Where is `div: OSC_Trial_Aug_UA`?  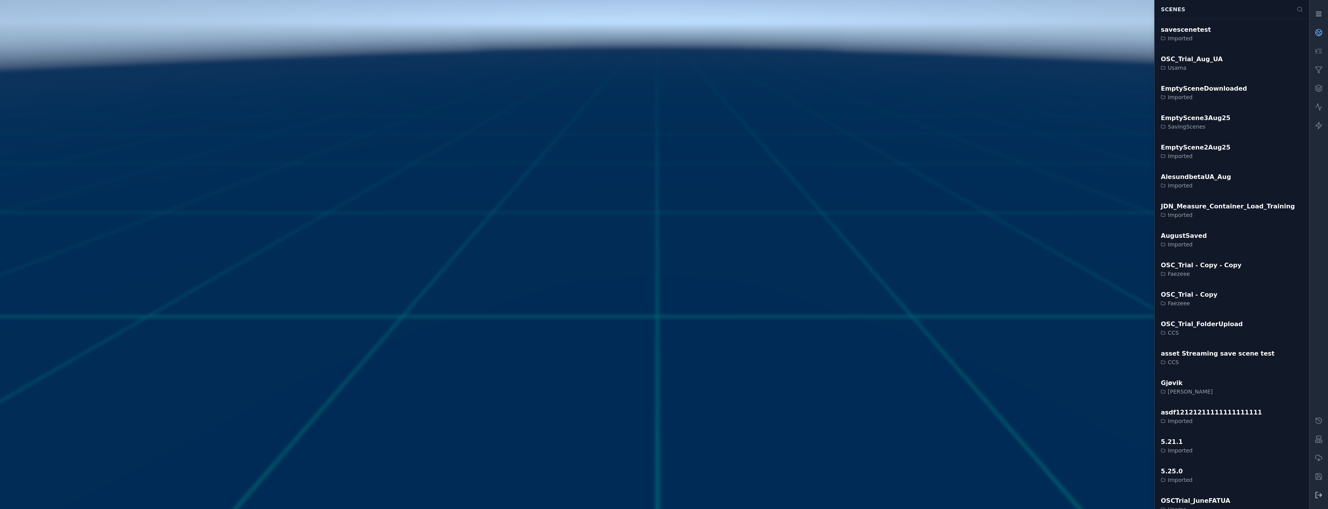
div: OSC_Trial_Aug_UA is located at coordinates (1192, 59).